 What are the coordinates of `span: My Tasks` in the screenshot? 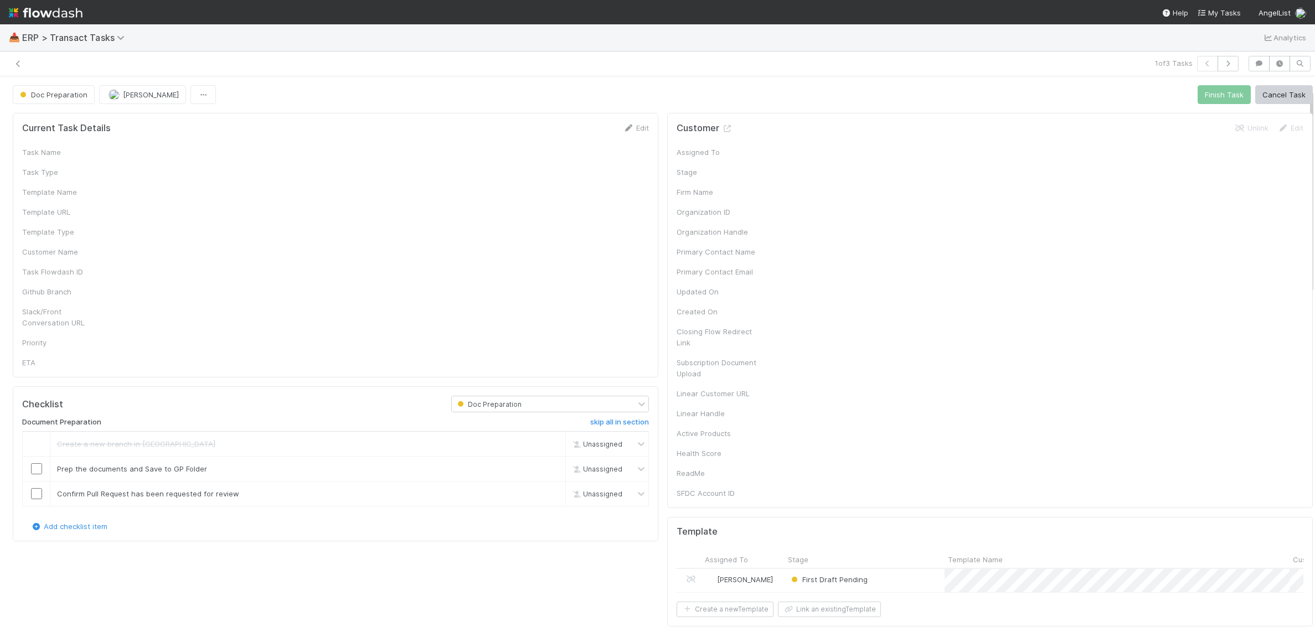 It's located at (1218, 13).